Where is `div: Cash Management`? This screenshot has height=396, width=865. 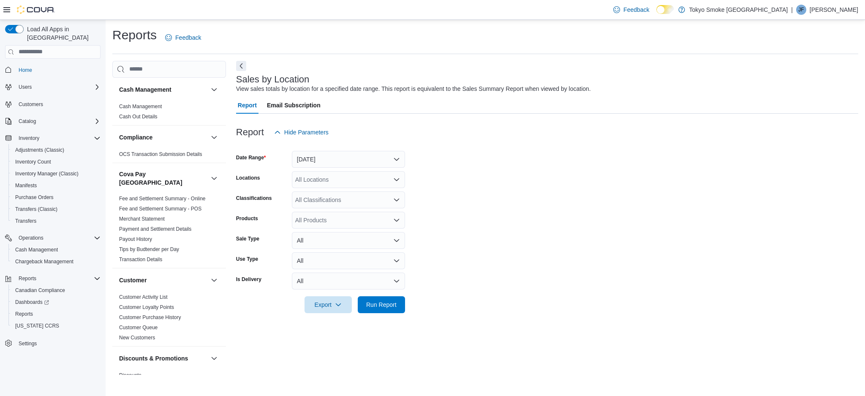
div: Cash Management is located at coordinates (169, 113).